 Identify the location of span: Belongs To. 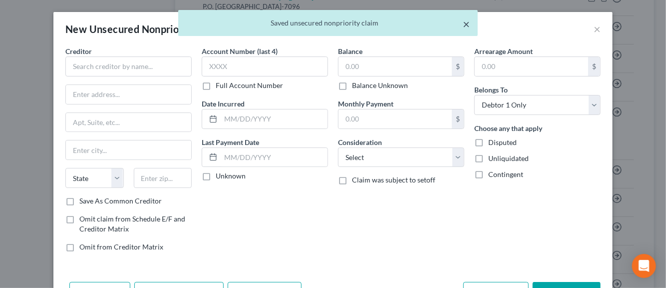
(491, 89).